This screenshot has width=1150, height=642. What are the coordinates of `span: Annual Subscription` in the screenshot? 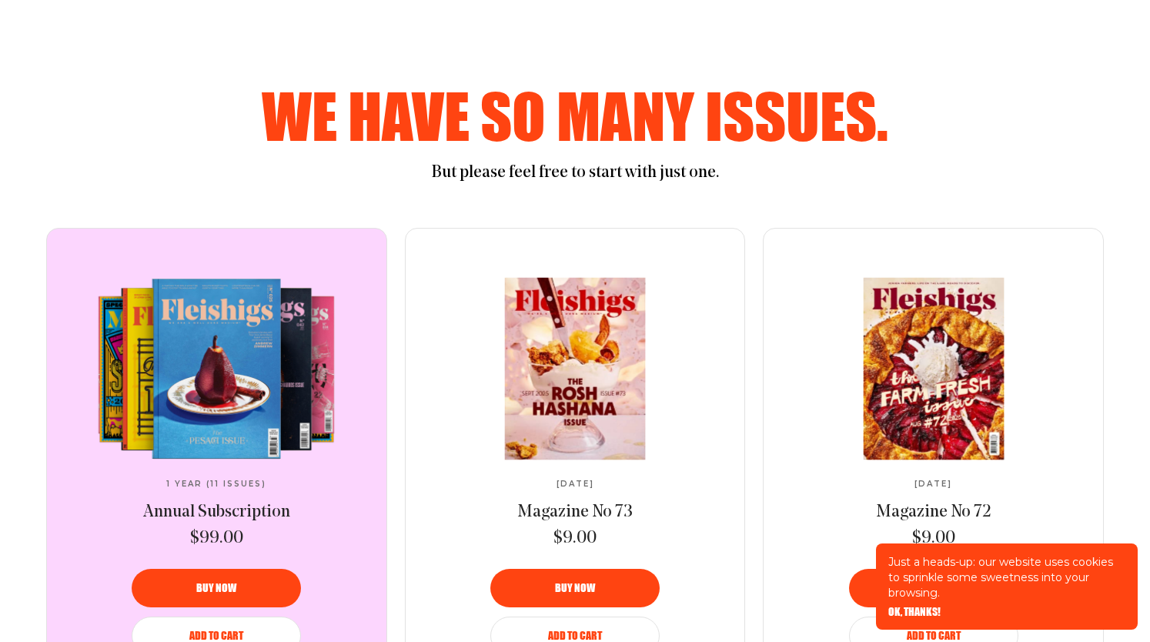 It's located at (216, 512).